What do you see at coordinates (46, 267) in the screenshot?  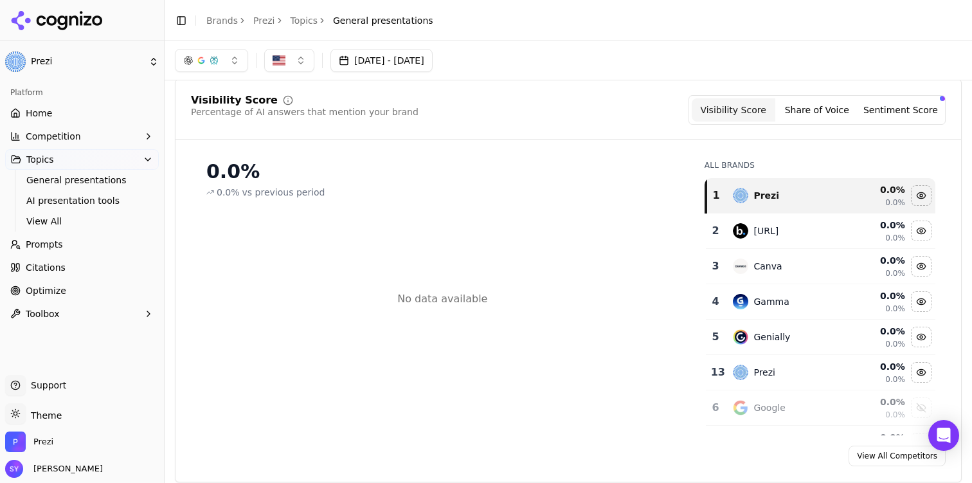 I see `span: Citations` at bounding box center [46, 267].